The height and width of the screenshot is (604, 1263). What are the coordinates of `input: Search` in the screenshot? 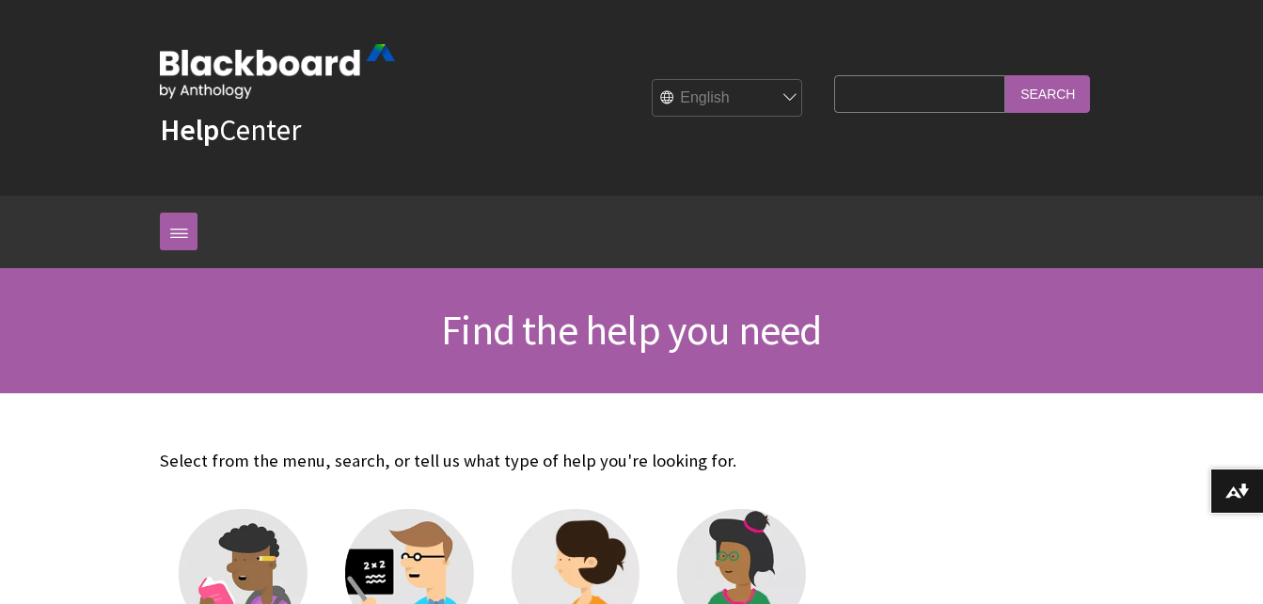 It's located at (1048, 93).